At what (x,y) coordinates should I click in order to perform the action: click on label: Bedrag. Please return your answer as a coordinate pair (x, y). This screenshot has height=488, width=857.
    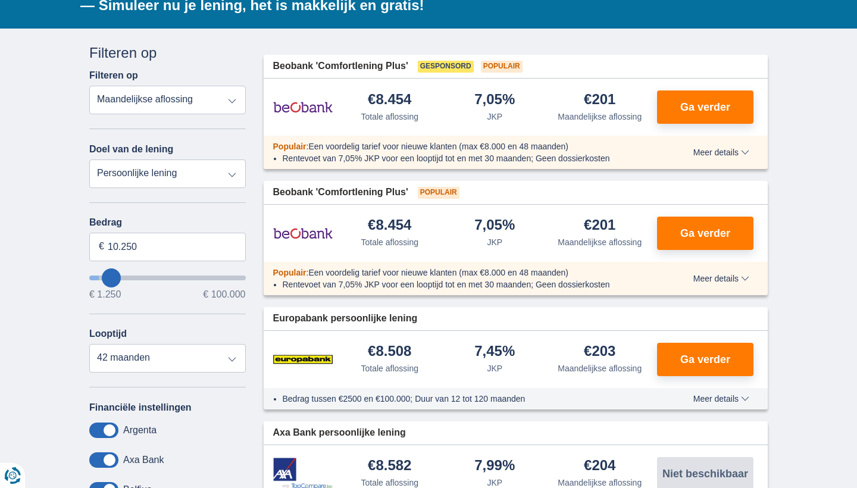
    Looking at the image, I should click on (167, 223).